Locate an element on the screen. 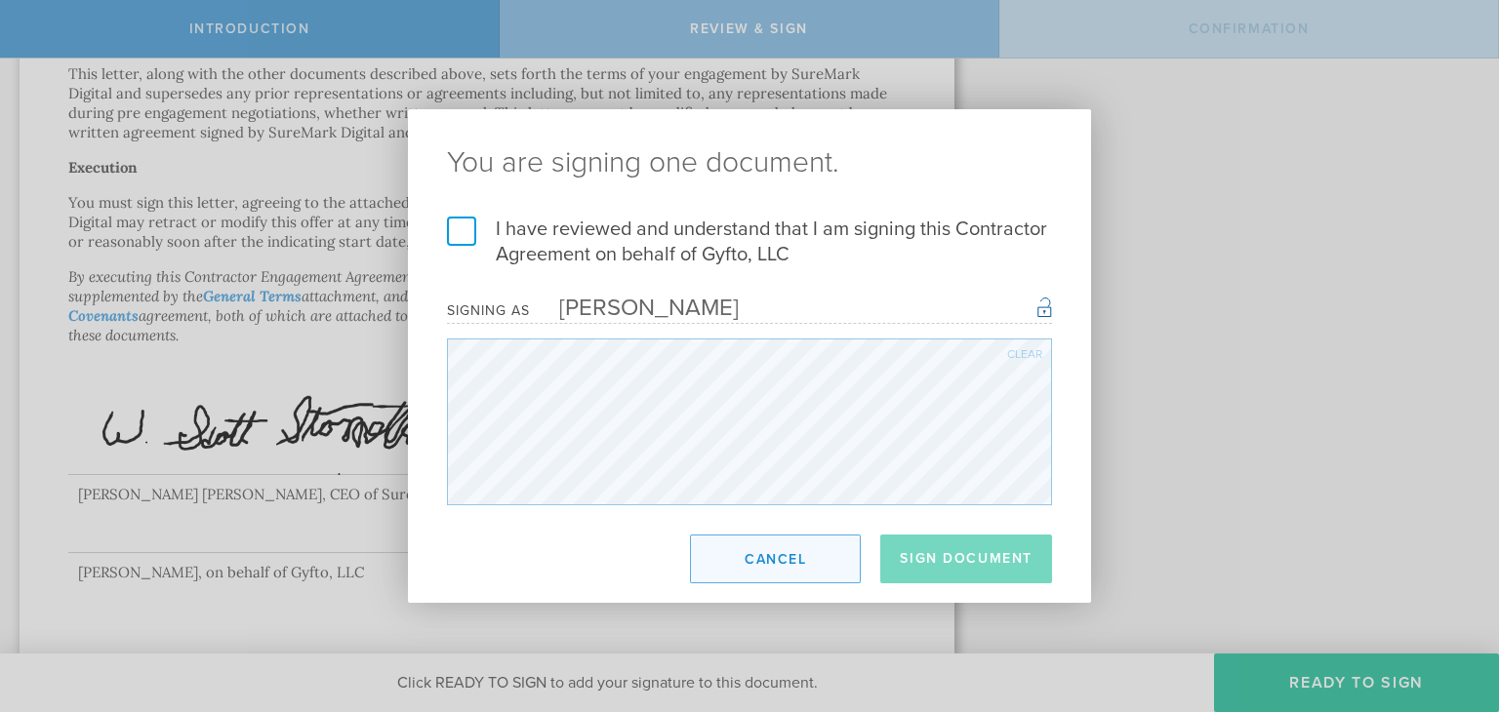 The width and height of the screenshot is (1499, 712). ng-pluralize: You are signing one document. is located at coordinates (749, 163).